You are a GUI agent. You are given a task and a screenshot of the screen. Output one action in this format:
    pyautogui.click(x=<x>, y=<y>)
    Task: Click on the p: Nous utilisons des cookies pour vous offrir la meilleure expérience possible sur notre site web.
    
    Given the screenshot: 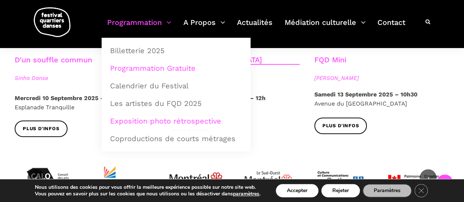 What is the action you would take?
    pyautogui.click(x=147, y=187)
    